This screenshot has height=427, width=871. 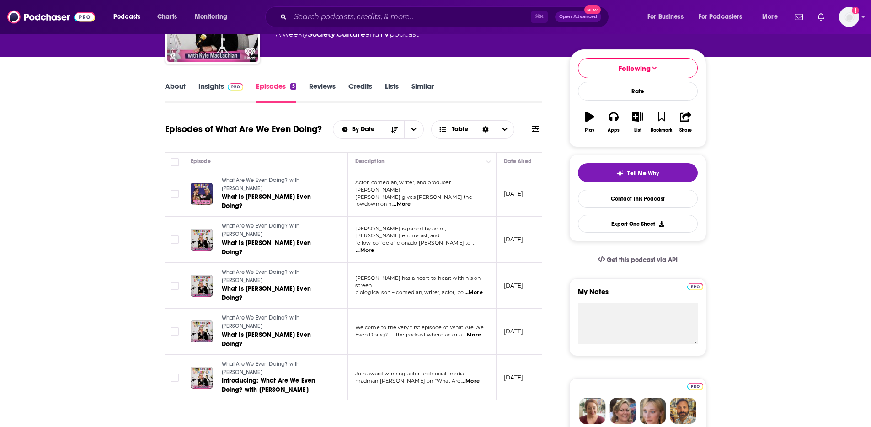 What do you see at coordinates (419, 327) in the screenshot?
I see `span: Welcome to the very first episode of What Are We` at bounding box center [419, 327].